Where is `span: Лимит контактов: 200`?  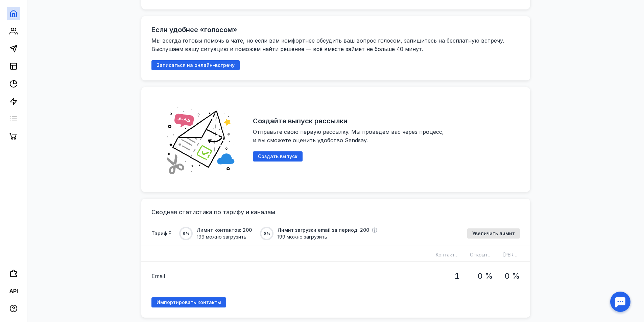
span: Лимит контактов: 200 is located at coordinates (224, 230).